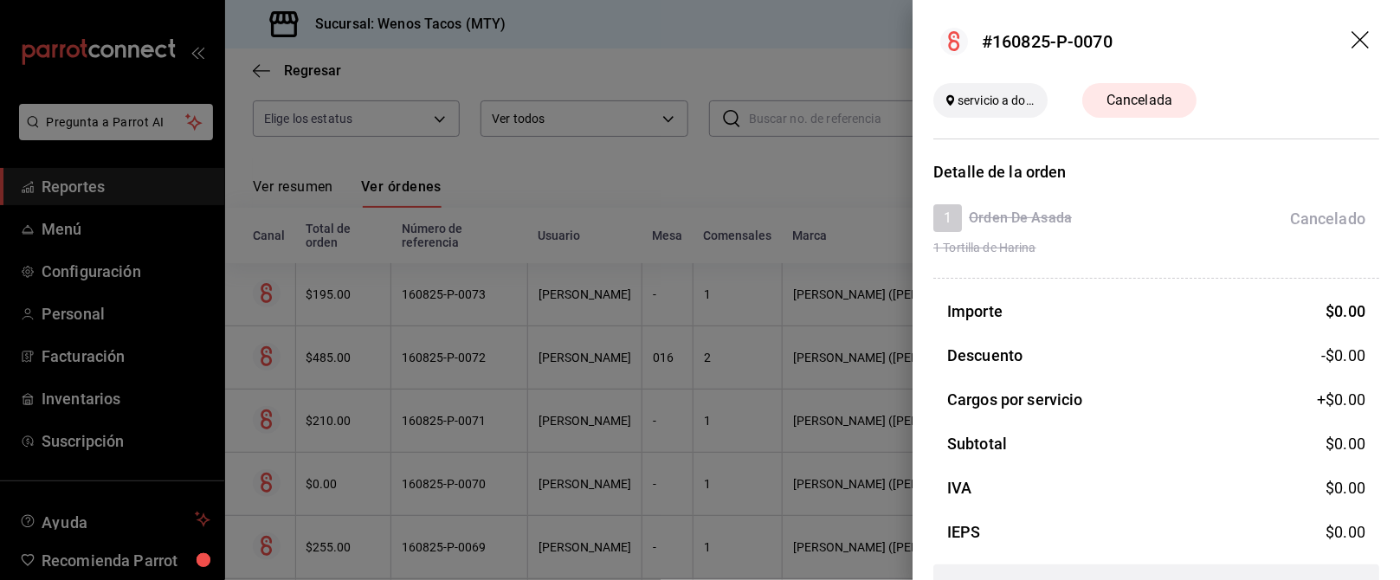  Describe the element at coordinates (1015, 399) in the screenshot. I see `h3: Cargos por servicio` at that location.